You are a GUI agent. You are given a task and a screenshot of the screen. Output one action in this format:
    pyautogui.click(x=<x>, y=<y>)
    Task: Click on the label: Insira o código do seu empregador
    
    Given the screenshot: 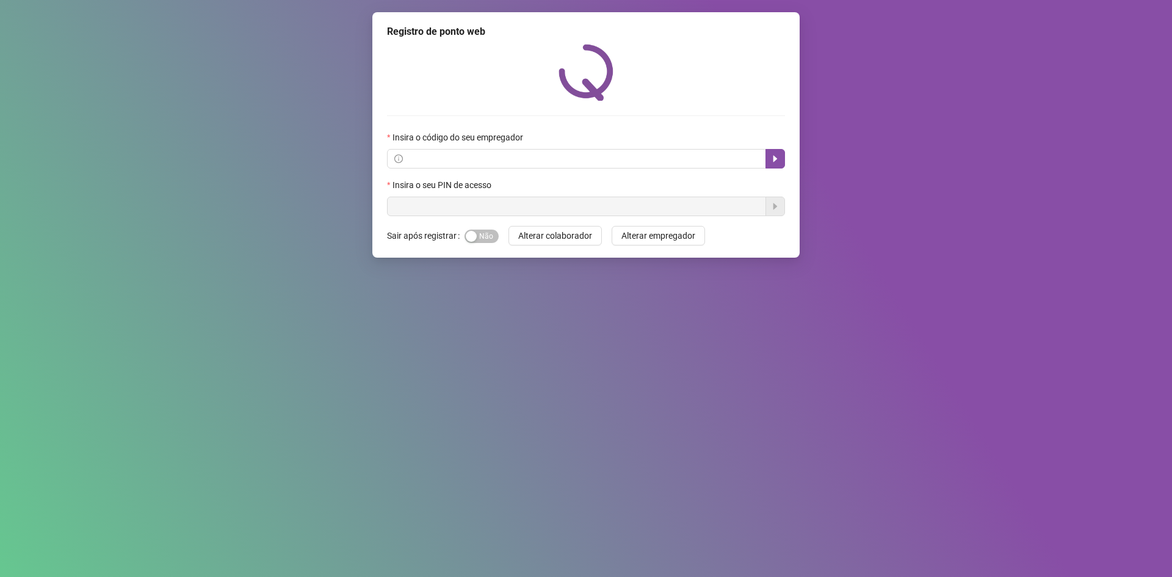 What is the action you would take?
    pyautogui.click(x=459, y=137)
    